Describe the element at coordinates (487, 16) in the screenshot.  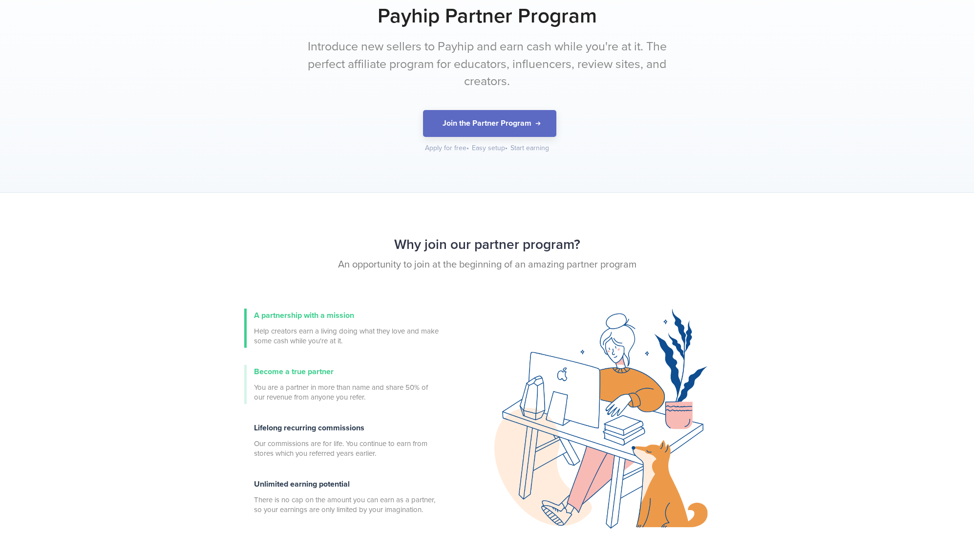
I see `h1: Payhip Partner Program` at that location.